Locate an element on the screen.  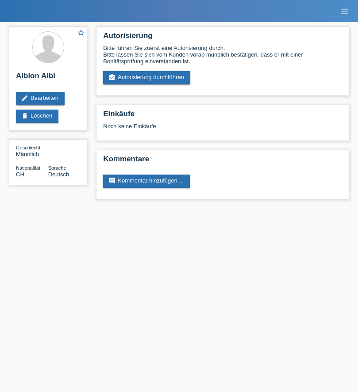
i: star_border is located at coordinates (81, 33).